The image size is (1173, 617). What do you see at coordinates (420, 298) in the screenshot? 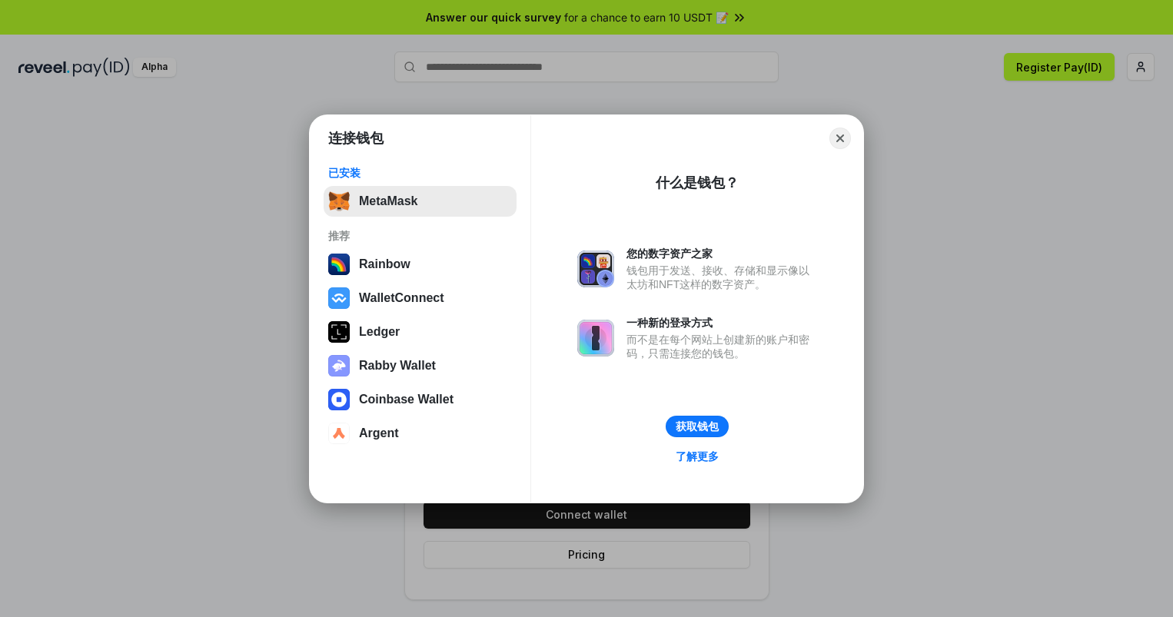
I see `button: WalletConnect` at bounding box center [420, 298].